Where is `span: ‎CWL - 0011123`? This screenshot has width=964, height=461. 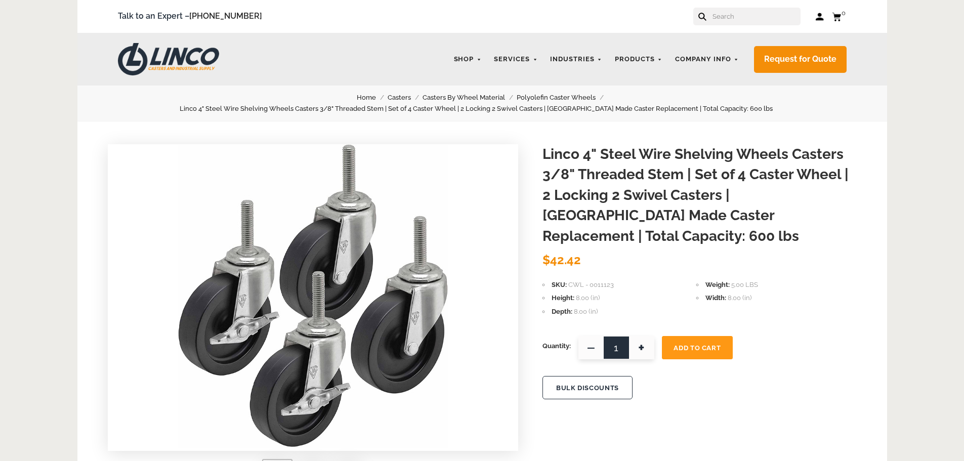 span: ‎CWL - 0011123 is located at coordinates (591, 284).